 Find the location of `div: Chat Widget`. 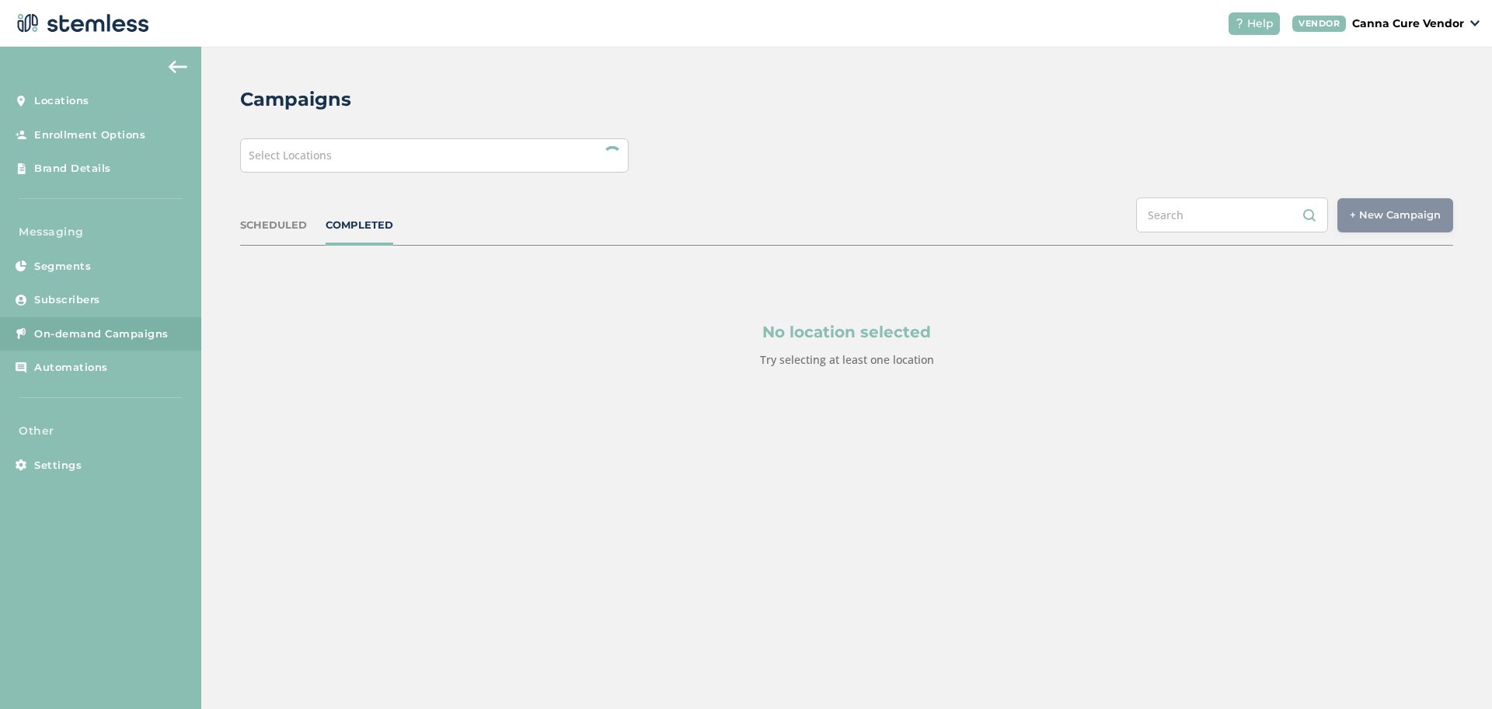

div: Chat Widget is located at coordinates (1453, 671).